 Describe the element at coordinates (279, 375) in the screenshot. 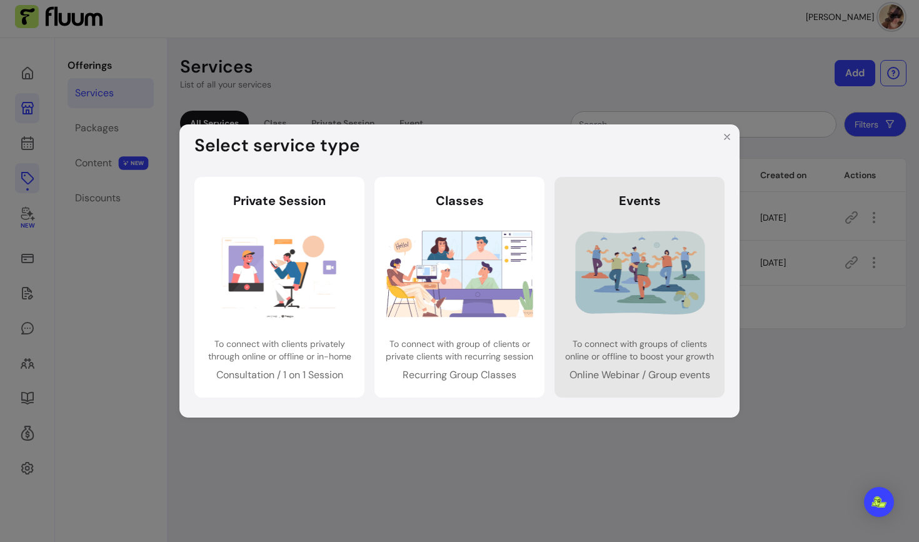

I see `p: Consultation / 1 on 1 Session` at that location.